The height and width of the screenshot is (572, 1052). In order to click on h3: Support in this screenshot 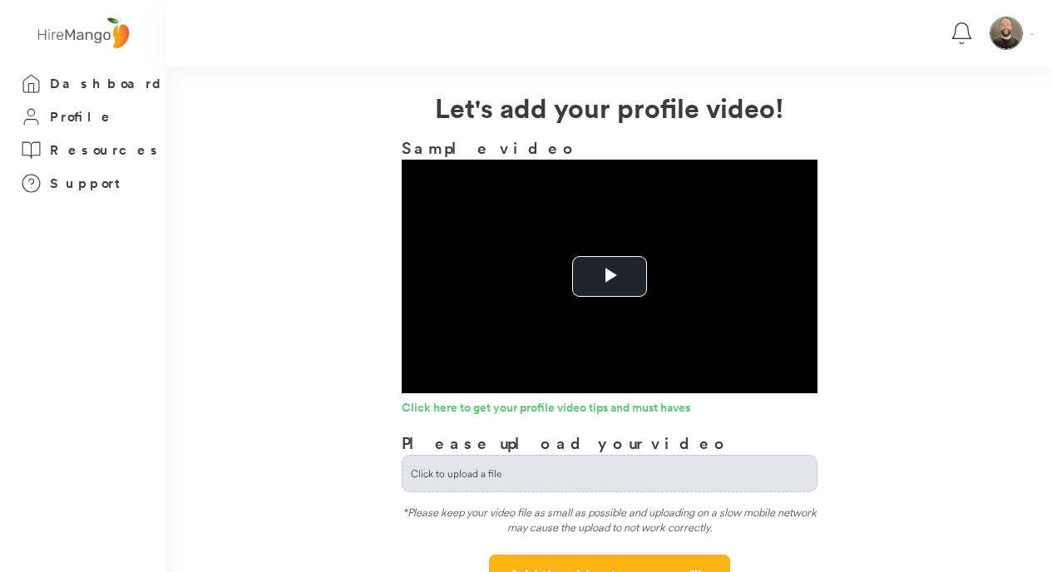, I will do `click(89, 183)`.